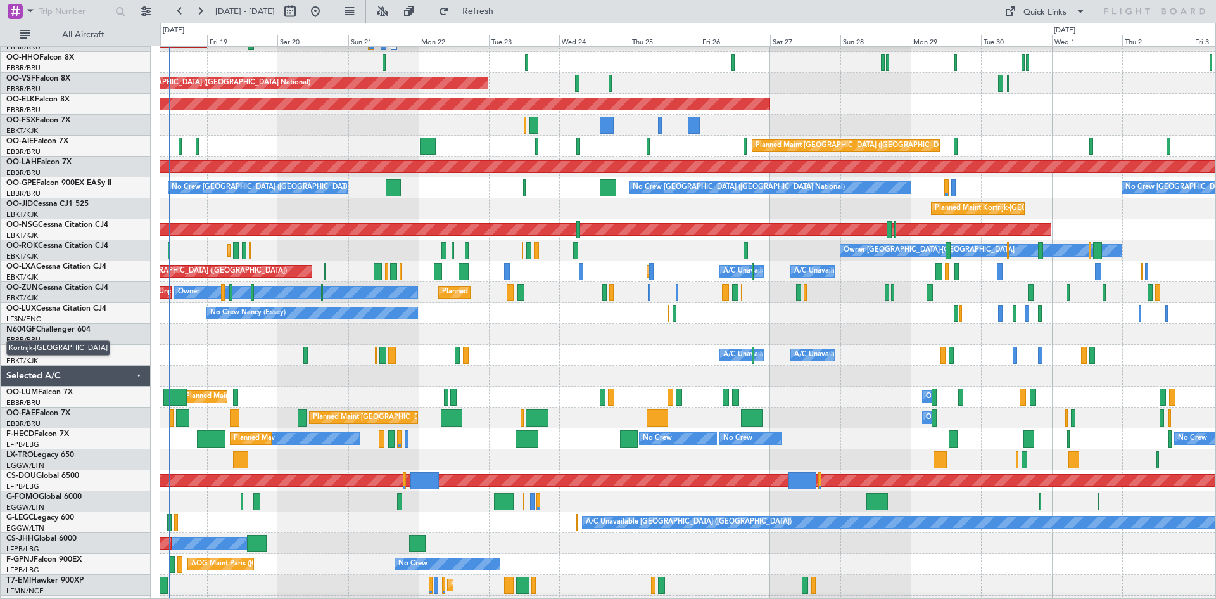 This screenshot has height=599, width=1216. Describe the element at coordinates (805, 41) in the screenshot. I see `div: Sat 27` at that location.